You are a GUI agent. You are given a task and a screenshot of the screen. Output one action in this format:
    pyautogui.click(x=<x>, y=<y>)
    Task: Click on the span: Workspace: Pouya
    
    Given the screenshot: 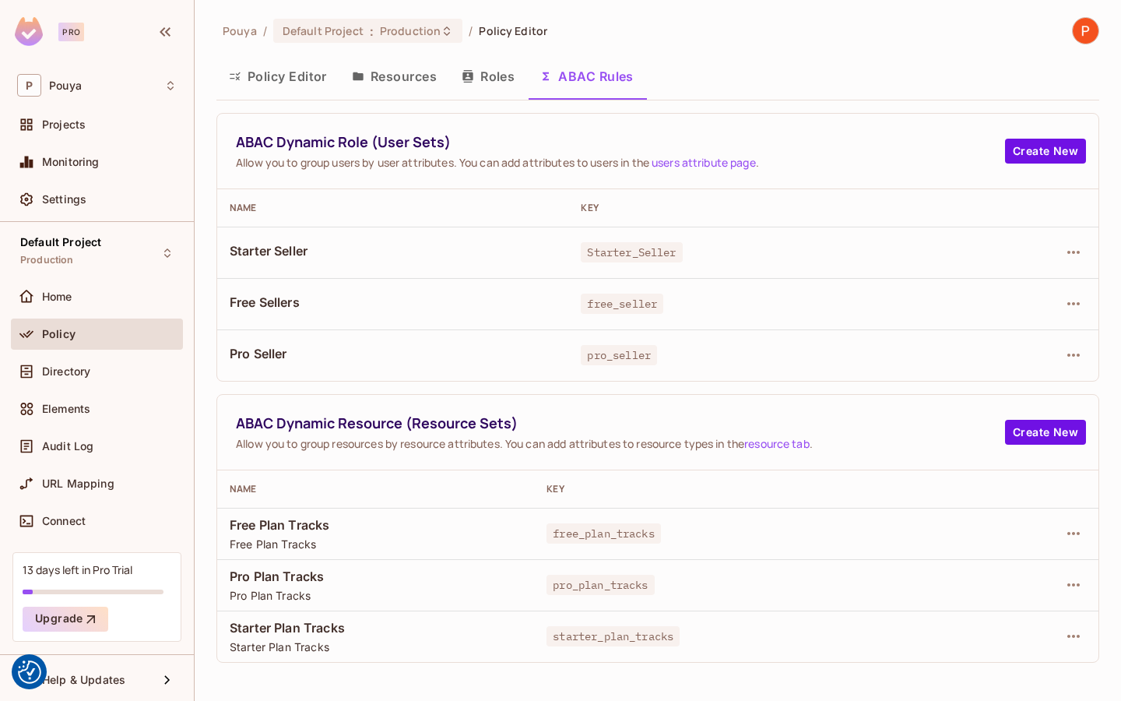 What is the action you would take?
    pyautogui.click(x=65, y=86)
    